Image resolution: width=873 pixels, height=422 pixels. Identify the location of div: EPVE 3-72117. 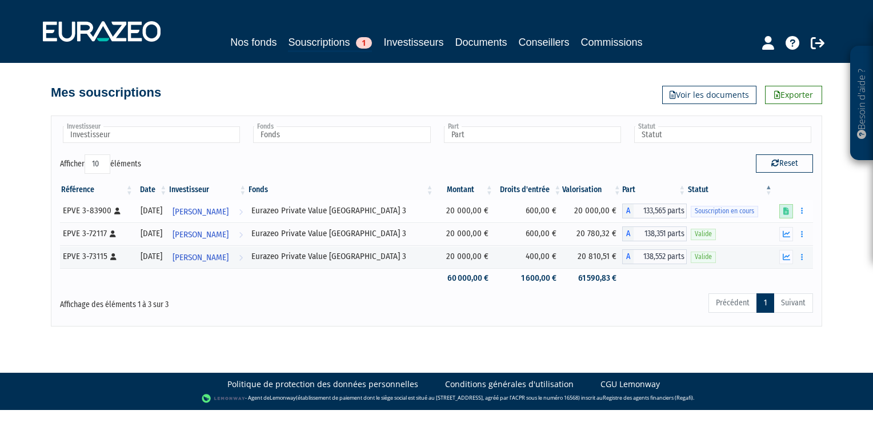
(97, 233).